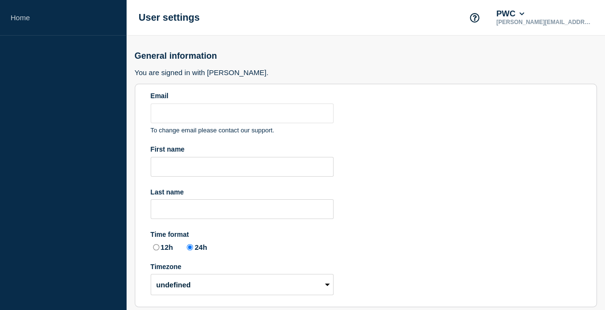  What do you see at coordinates (162, 246) in the screenshot?
I see `label: 12h` at bounding box center [162, 246].